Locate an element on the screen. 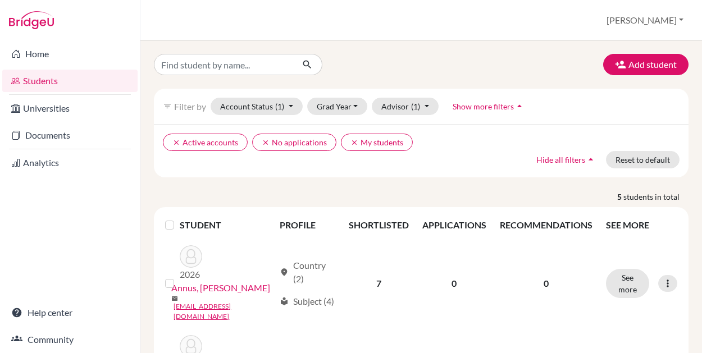 The height and width of the screenshot is (353, 702). button: Grad Year is located at coordinates (338, 106).